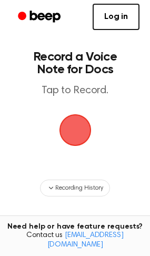 This screenshot has height=256, width=150. Describe the element at coordinates (75, 63) in the screenshot. I see `h1: Record a Voice Note for Docs` at that location.